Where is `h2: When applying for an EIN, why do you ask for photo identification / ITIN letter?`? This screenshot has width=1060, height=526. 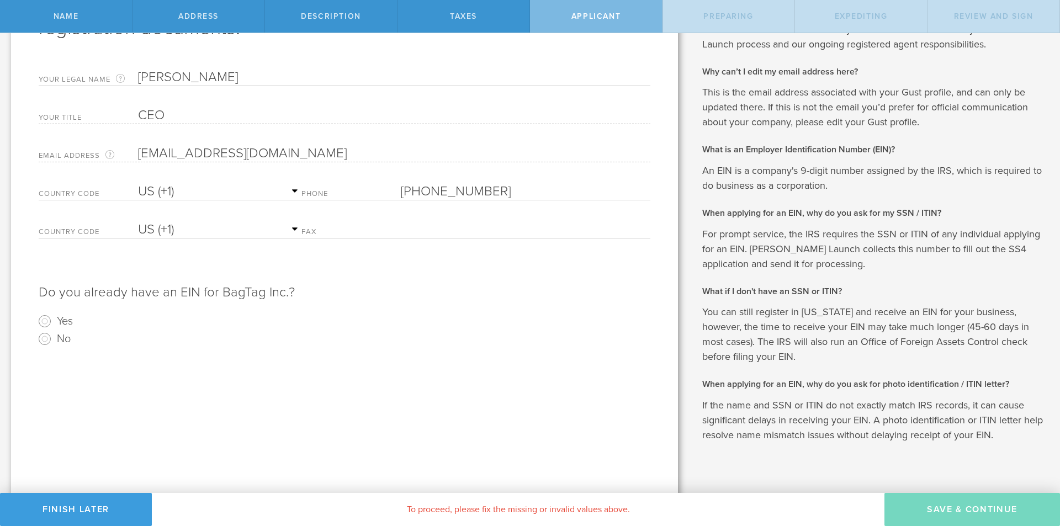 h2: When applying for an EIN, why do you ask for photo identification / ITIN letter? is located at coordinates (873, 384).